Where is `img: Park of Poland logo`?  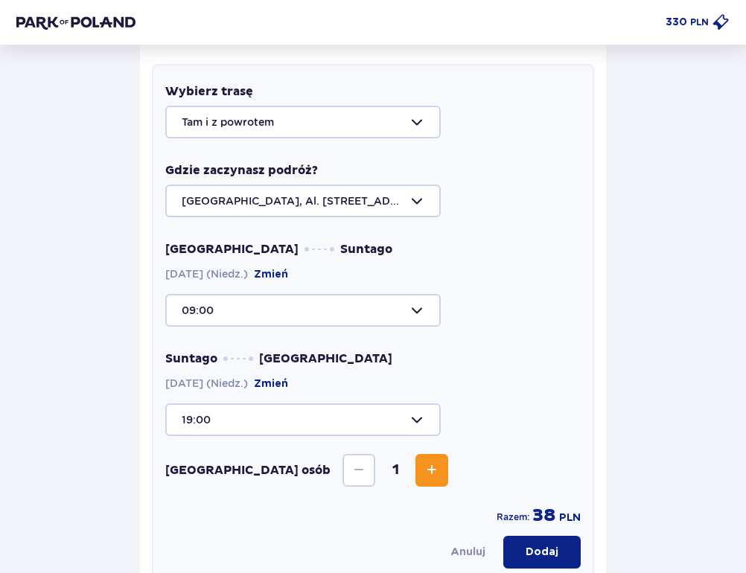 img: Park of Poland logo is located at coordinates (76, 22).